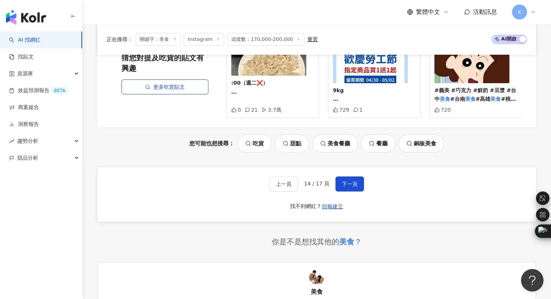  Describe the element at coordinates (39, 91) in the screenshot. I see `a: 效益預測報告BETA` at that location.